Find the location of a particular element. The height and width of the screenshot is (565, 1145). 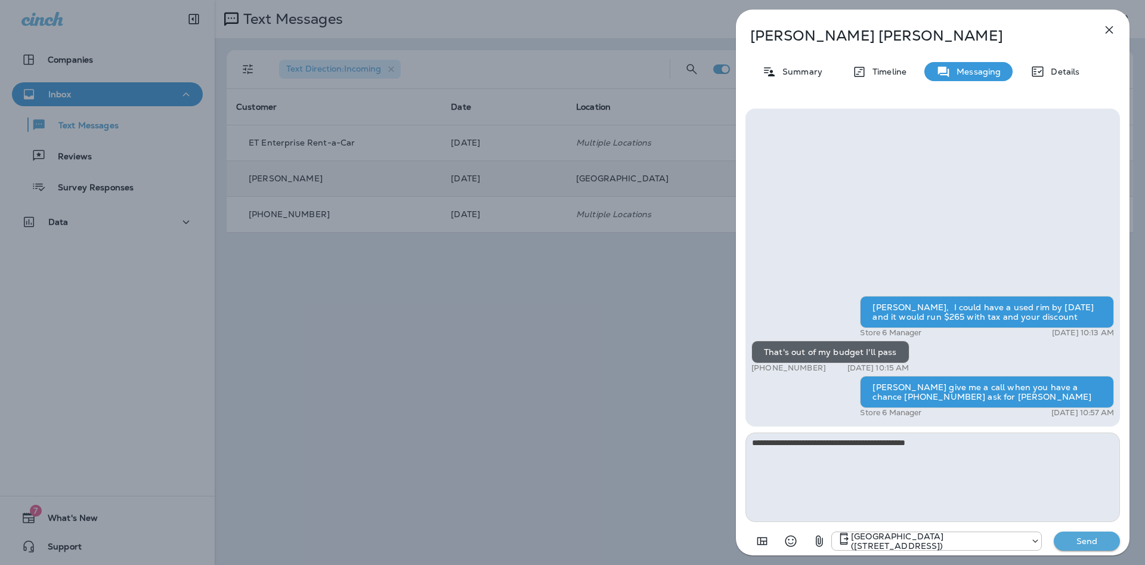

div: That's out of my budget I'll pass is located at coordinates (830, 352).